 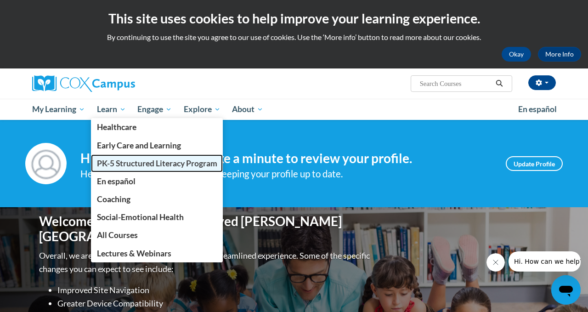 What do you see at coordinates (286, 174) in the screenshot?
I see `div: Help improve your experience by keeping your profile up to date.` at bounding box center [286, 174].